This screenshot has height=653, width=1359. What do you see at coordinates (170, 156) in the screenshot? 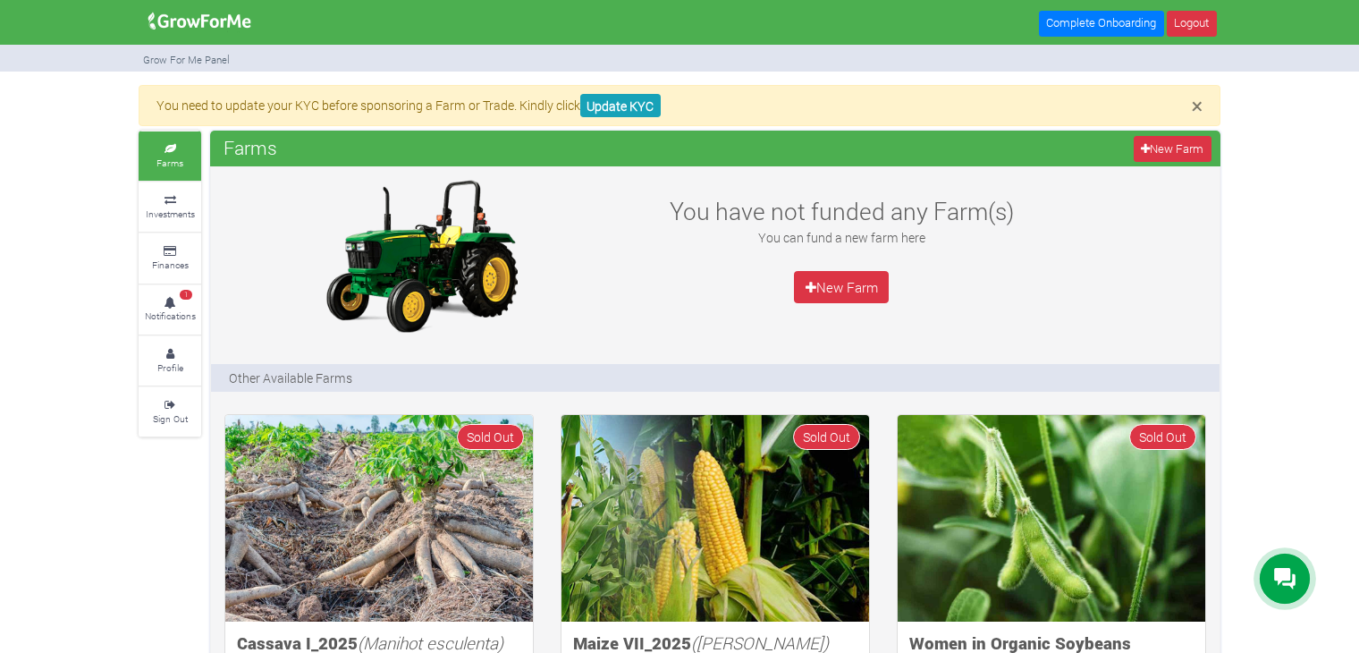
I see `a: Farms` at bounding box center [170, 156].